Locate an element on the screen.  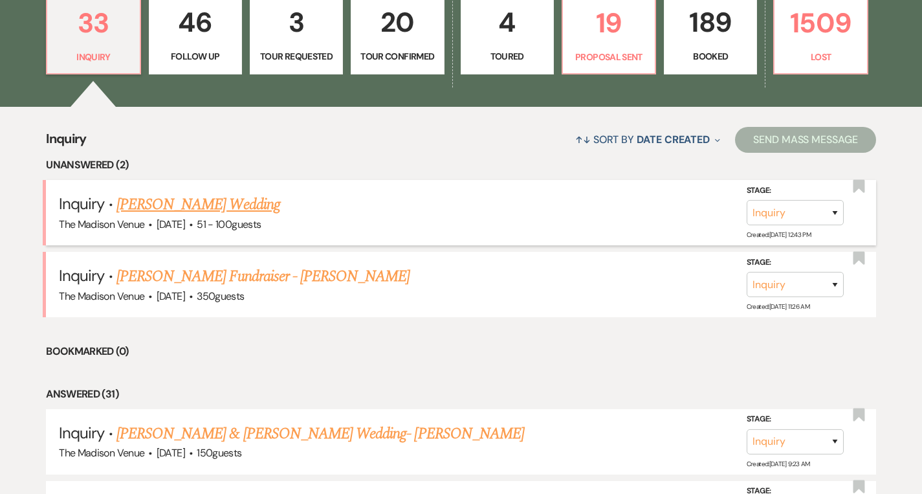
p: 19 is located at coordinates (609, 23).